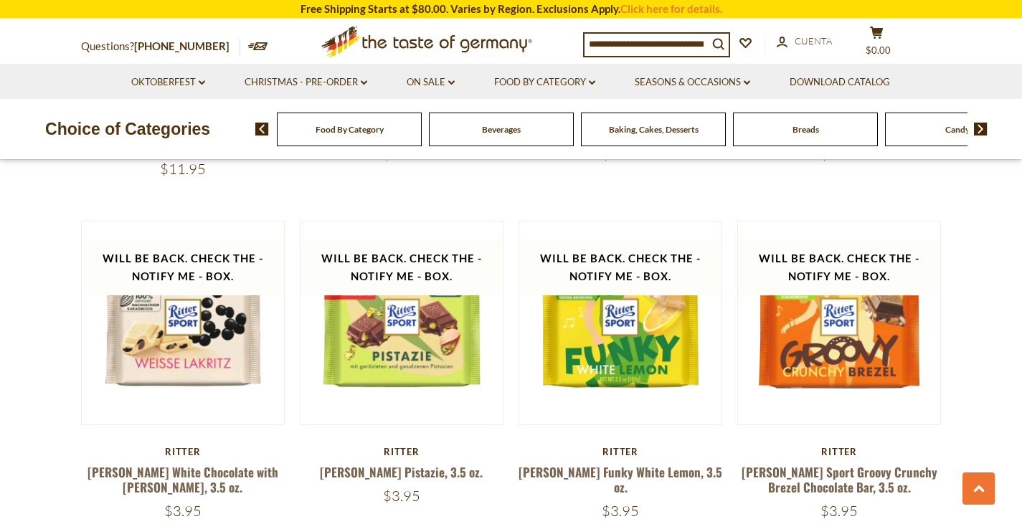  I want to click on span: Breads, so click(805, 129).